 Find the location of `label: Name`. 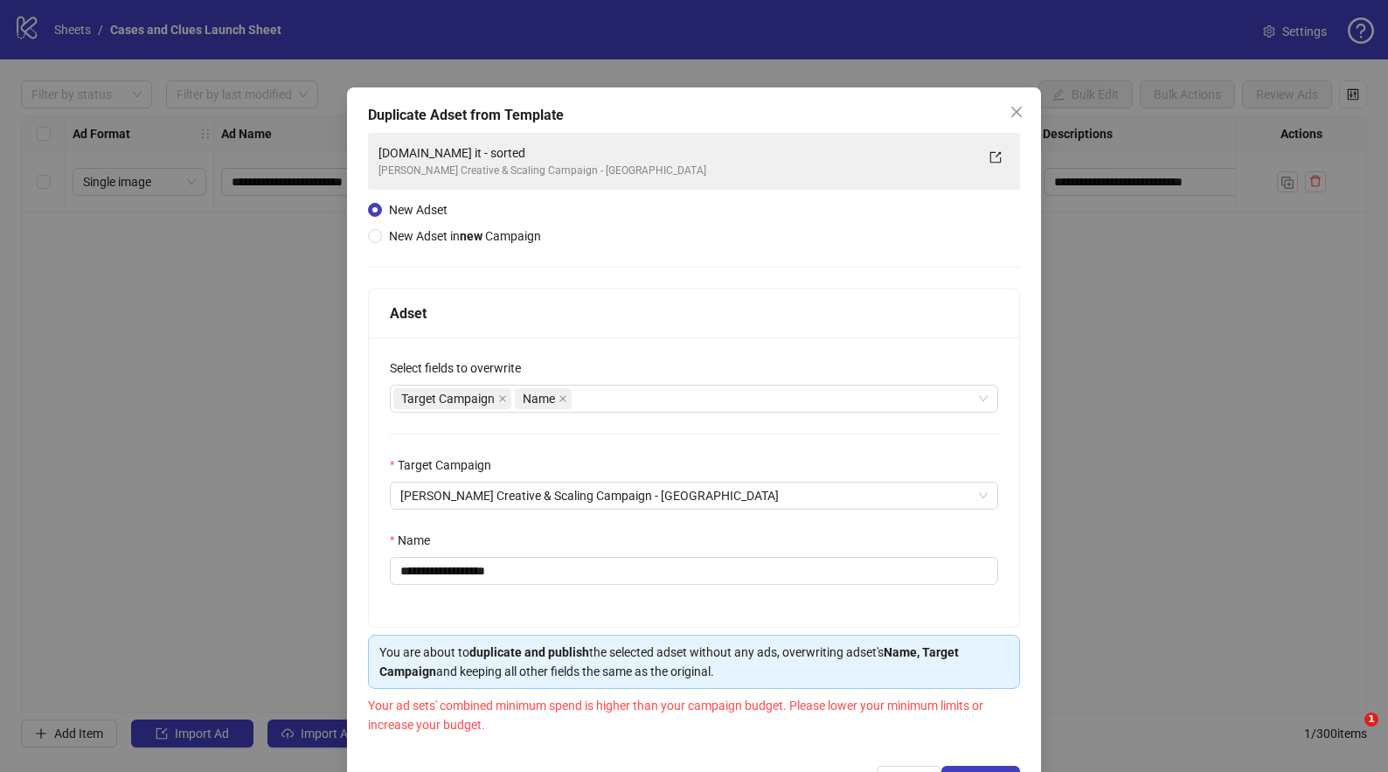

label: Name is located at coordinates (415, 540).